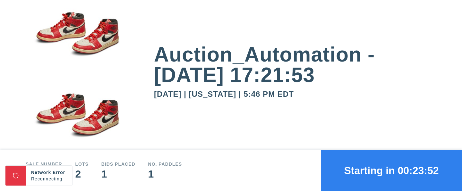 The height and width of the screenshot is (191, 462). What do you see at coordinates (44, 164) in the screenshot?
I see `div: Sale number` at bounding box center [44, 164].